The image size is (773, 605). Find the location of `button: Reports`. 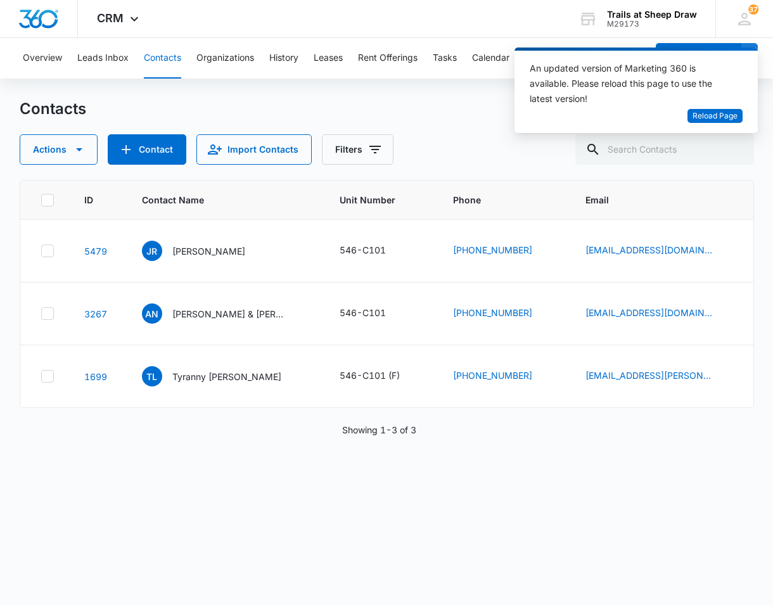

button: Reports is located at coordinates (575, 58).